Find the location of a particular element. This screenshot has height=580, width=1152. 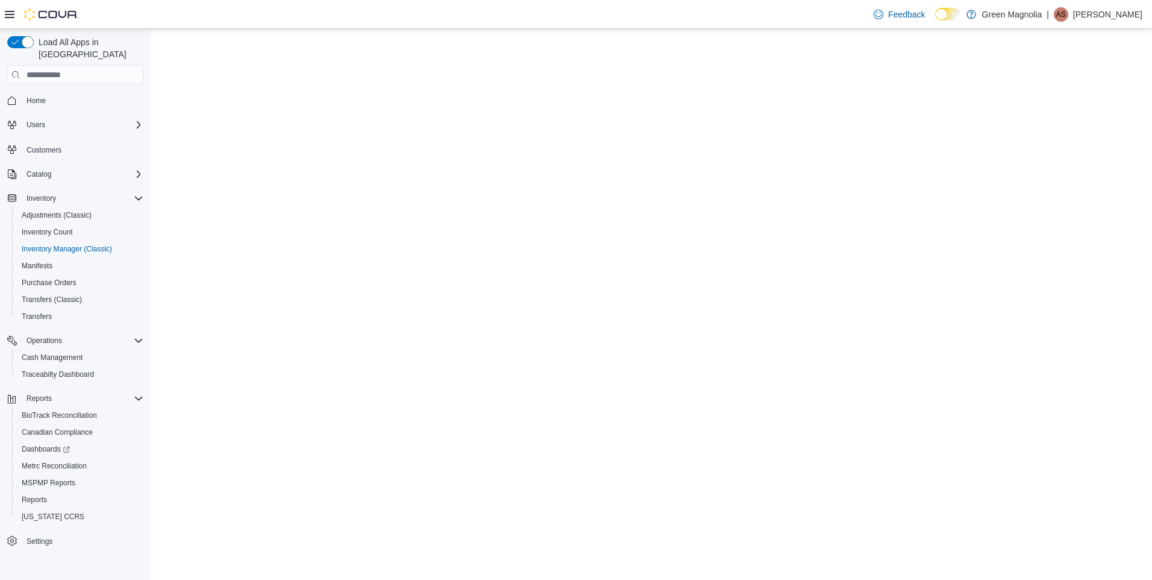

a: Manifests is located at coordinates (37, 266).